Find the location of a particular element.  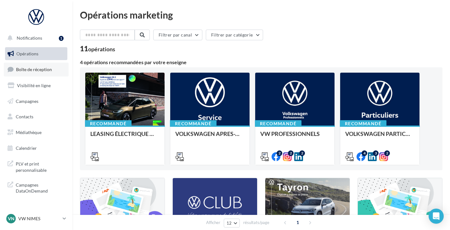

button: 12 is located at coordinates (231, 223).